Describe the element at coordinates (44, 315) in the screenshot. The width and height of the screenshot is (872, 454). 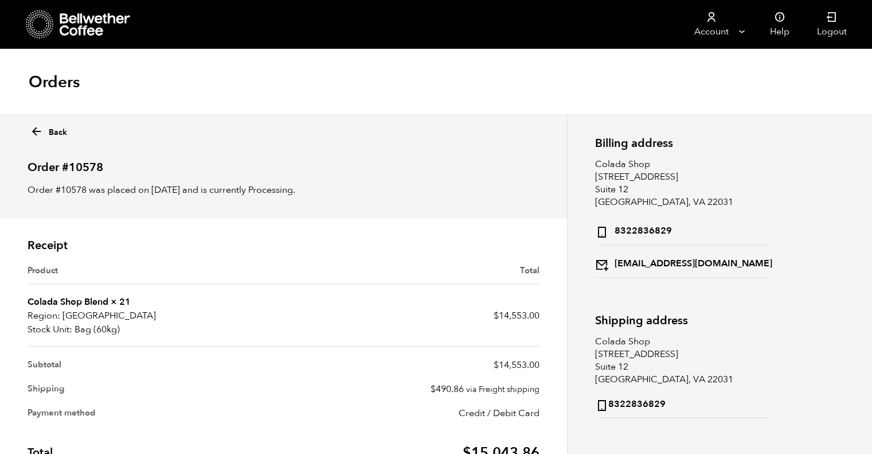
I see `strong: Region:` at that location.